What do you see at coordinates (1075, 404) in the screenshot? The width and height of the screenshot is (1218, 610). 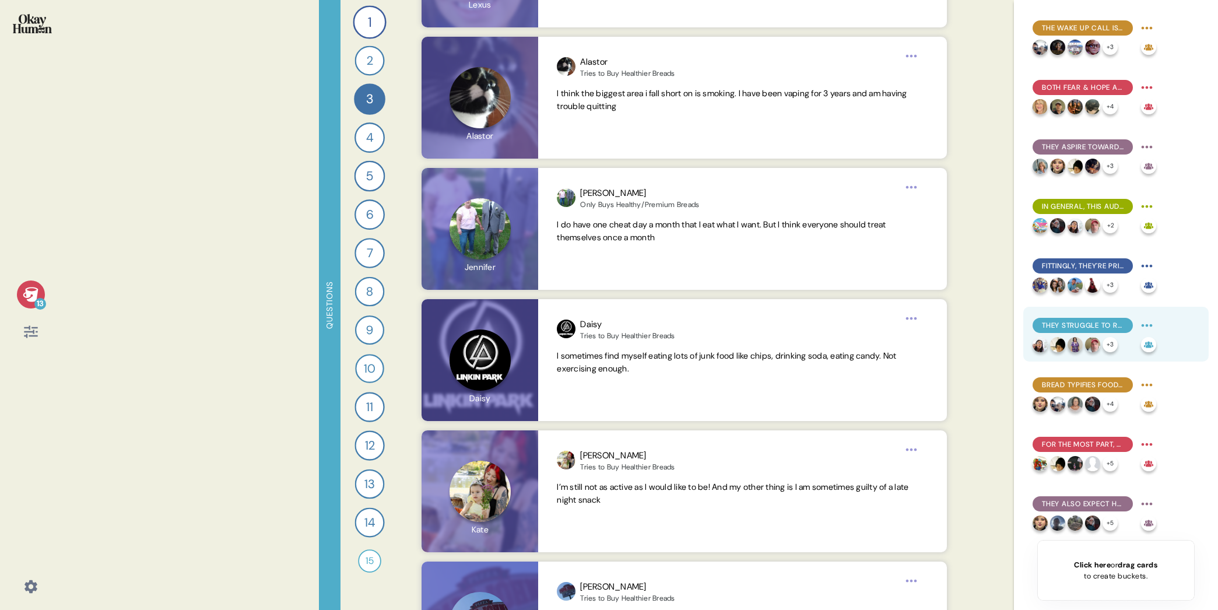 I see `img: profilepic_24454607994174004.jpg` at bounding box center [1075, 404].